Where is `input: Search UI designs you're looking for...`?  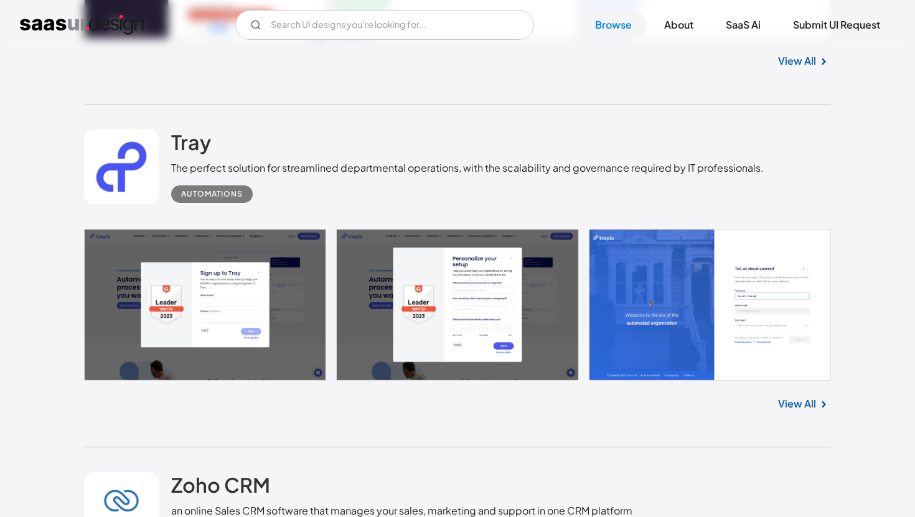
input: Search UI designs you're looking for... is located at coordinates (385, 25).